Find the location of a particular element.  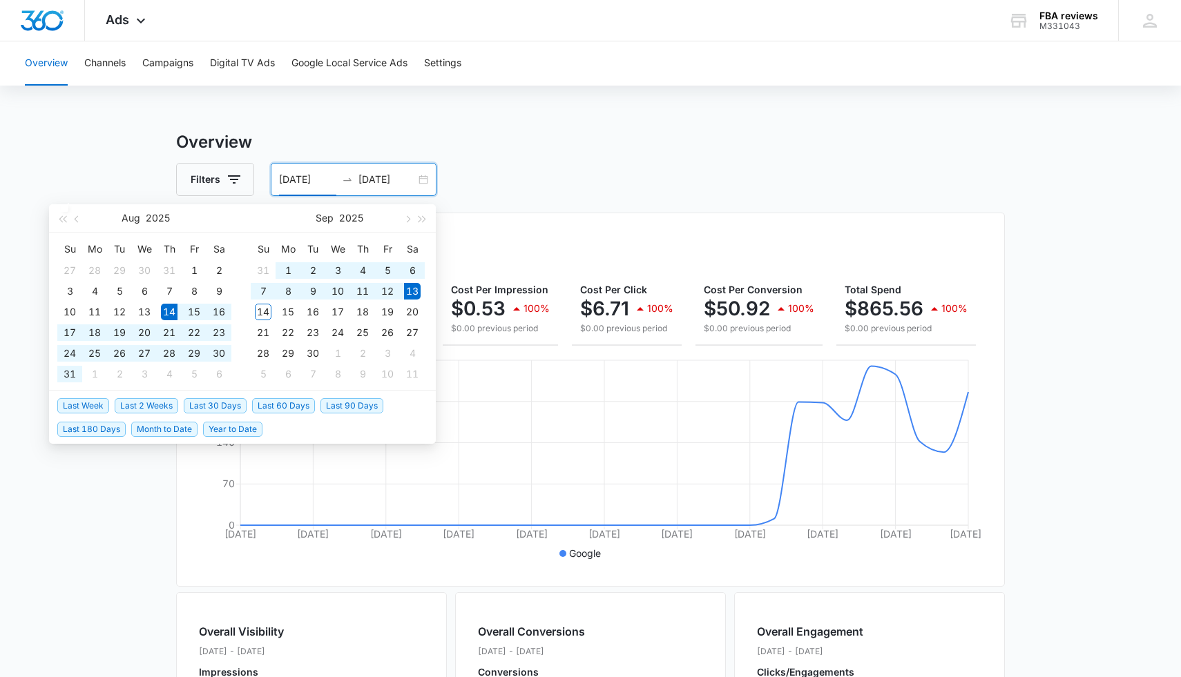

td: 2025-08-22 is located at coordinates (194, 333).